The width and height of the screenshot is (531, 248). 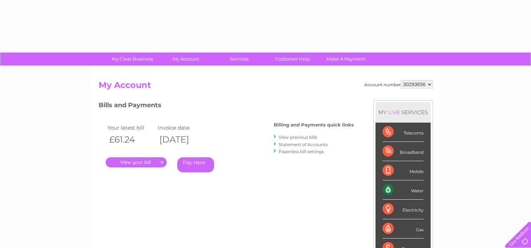 I want to click on a: Paperless bill settings, so click(x=301, y=152).